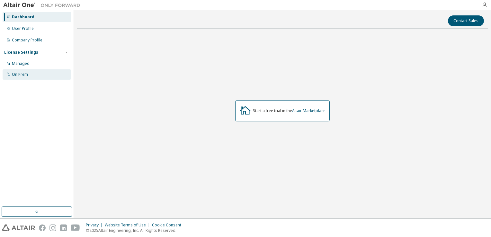 The image size is (491, 237). What do you see at coordinates (23, 17) in the screenshot?
I see `div: Dashboard` at bounding box center [23, 17].